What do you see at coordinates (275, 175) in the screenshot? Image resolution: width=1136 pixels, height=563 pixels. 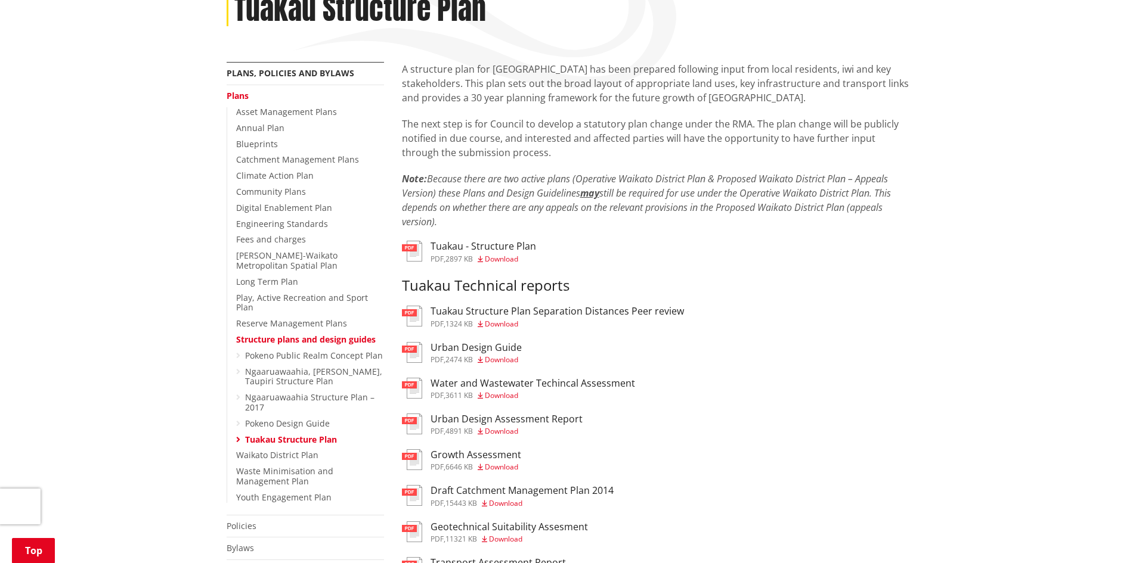 I see `a: Climate Action Plan` at bounding box center [275, 175].